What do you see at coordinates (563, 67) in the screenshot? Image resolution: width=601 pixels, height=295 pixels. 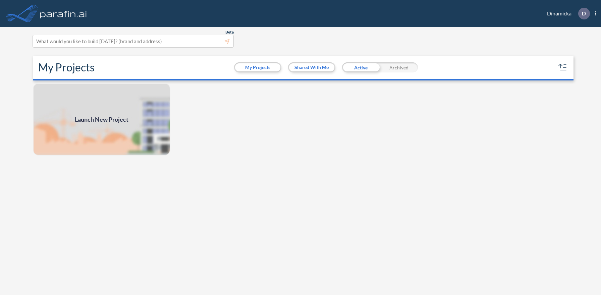 I see `button: sort` at bounding box center [563, 67].